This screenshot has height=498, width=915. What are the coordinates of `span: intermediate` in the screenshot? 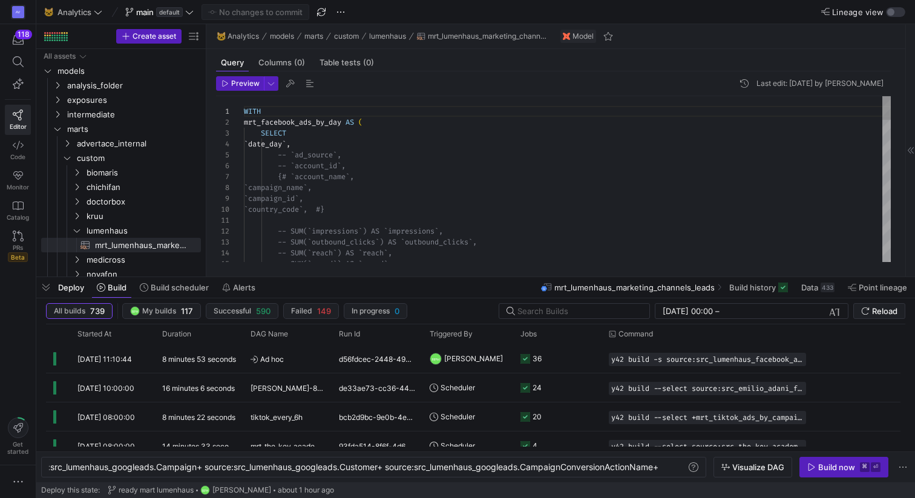 It's located at (133, 114).